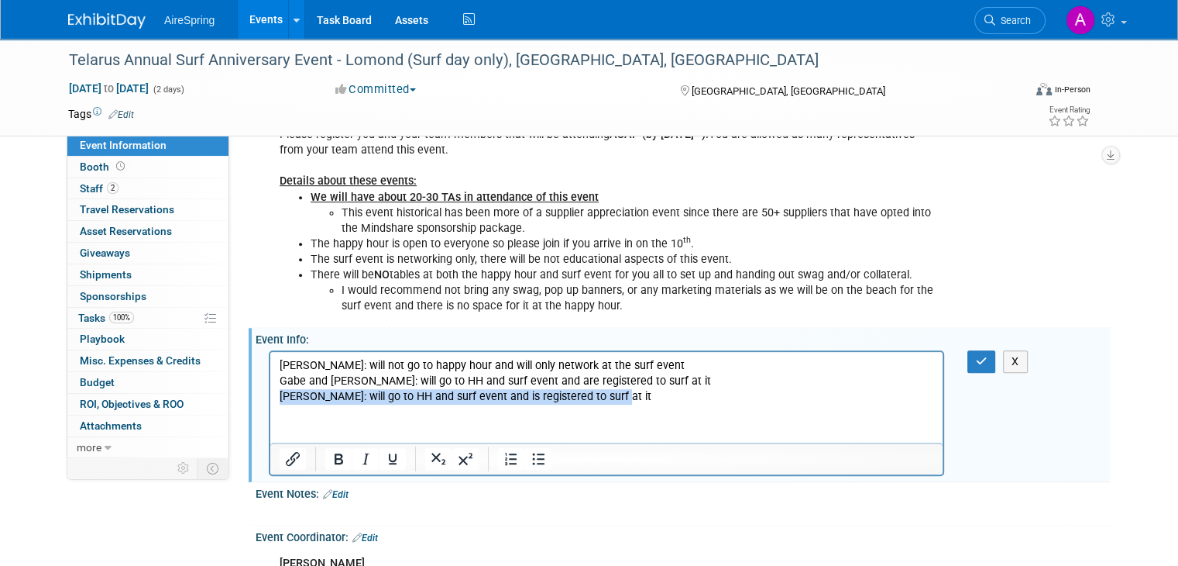  Describe the element at coordinates (148, 447) in the screenshot. I see `a: more` at that location.